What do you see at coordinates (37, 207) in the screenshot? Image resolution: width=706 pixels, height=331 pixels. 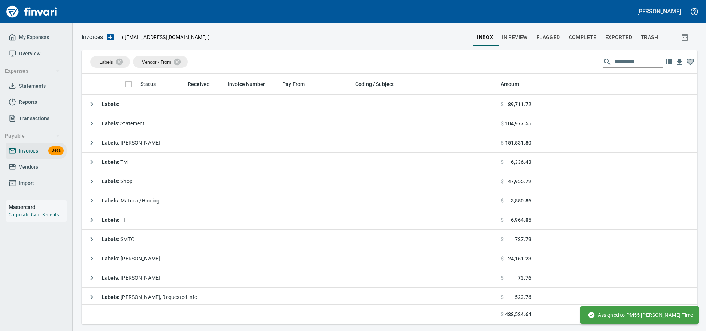 I see `h6: Mastercard` at bounding box center [37, 207].